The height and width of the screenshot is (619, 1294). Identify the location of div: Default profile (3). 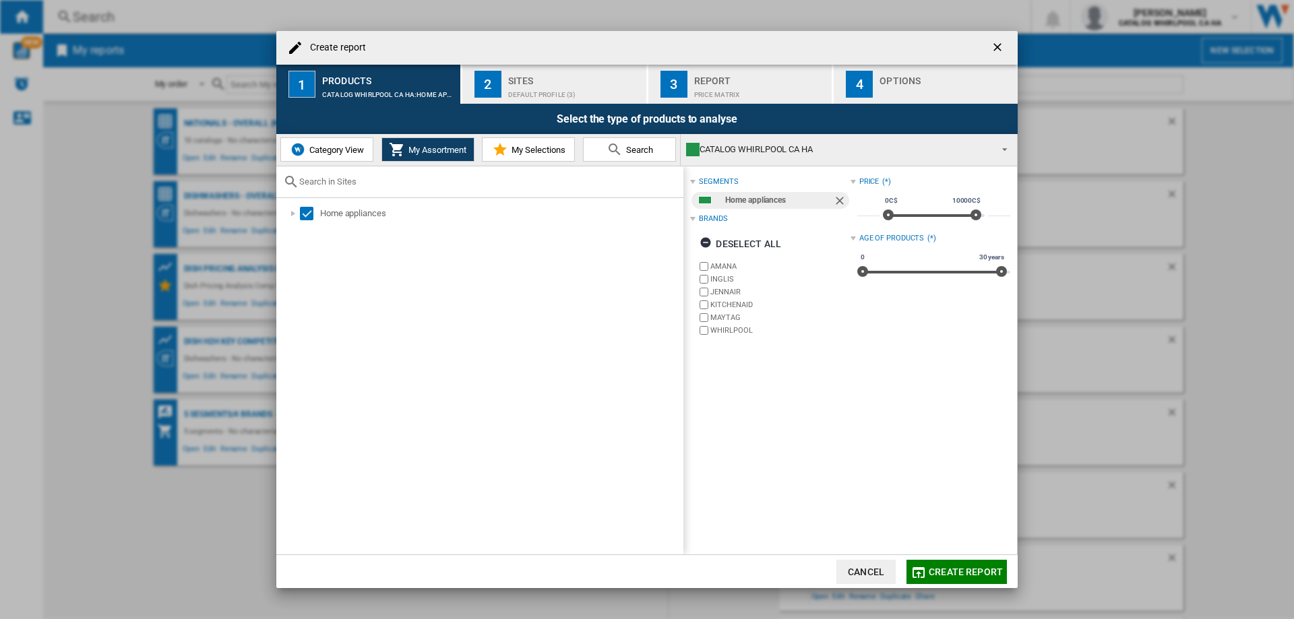
(574, 91).